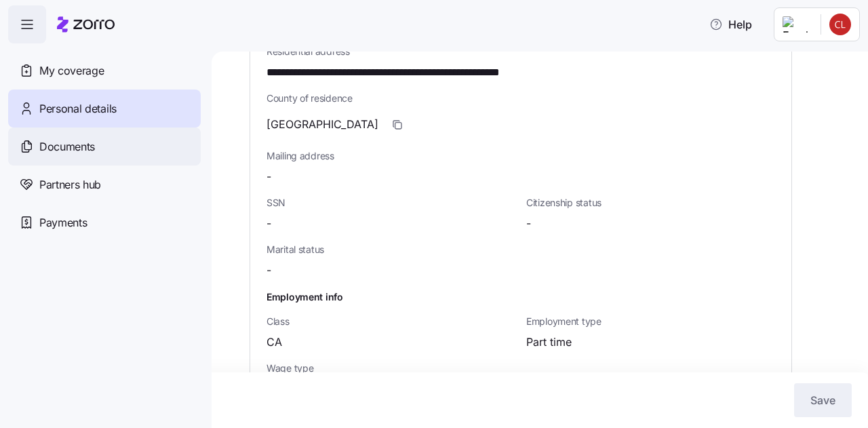 This screenshot has width=868, height=428. What do you see at coordinates (731, 24) in the screenshot?
I see `span: Help` at bounding box center [731, 24].